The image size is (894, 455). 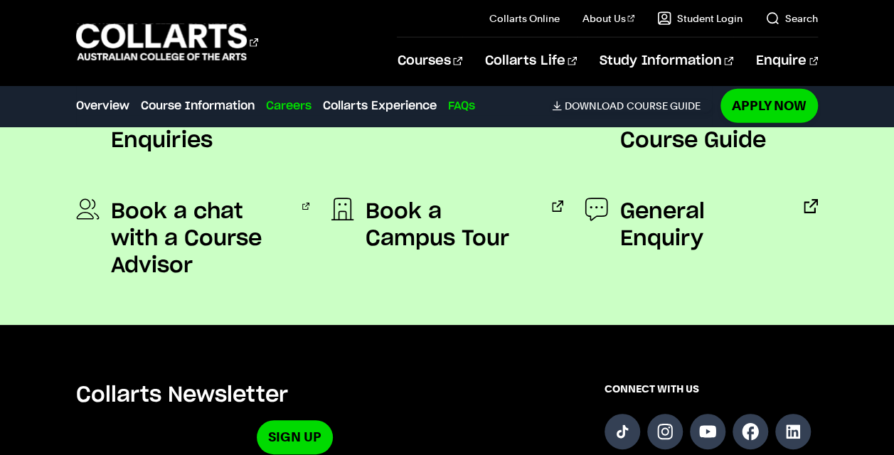 I want to click on div: Connect with us on social media, so click(x=711, y=417).